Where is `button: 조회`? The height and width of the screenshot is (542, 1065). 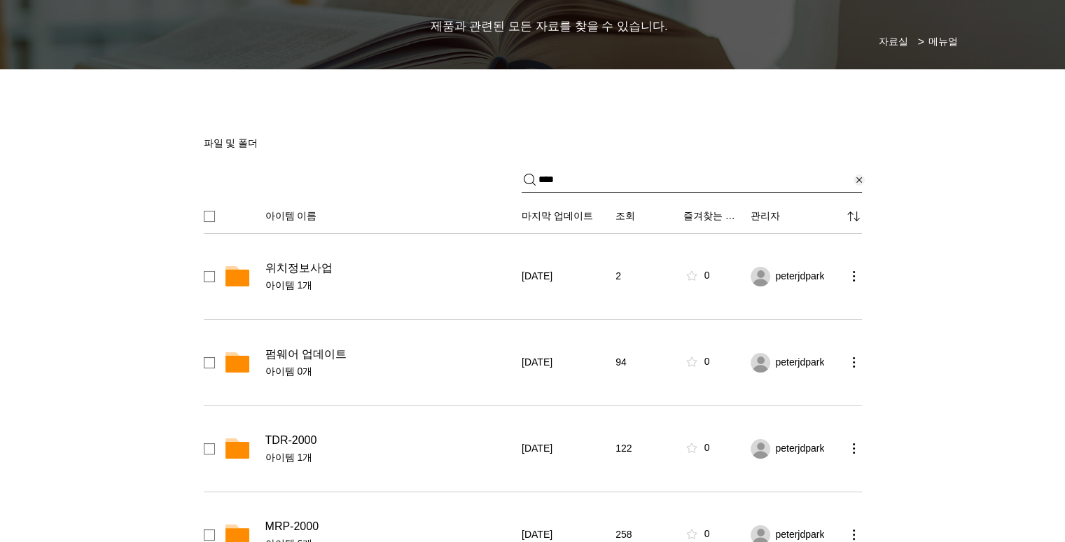
button: 조회 is located at coordinates (645, 216).